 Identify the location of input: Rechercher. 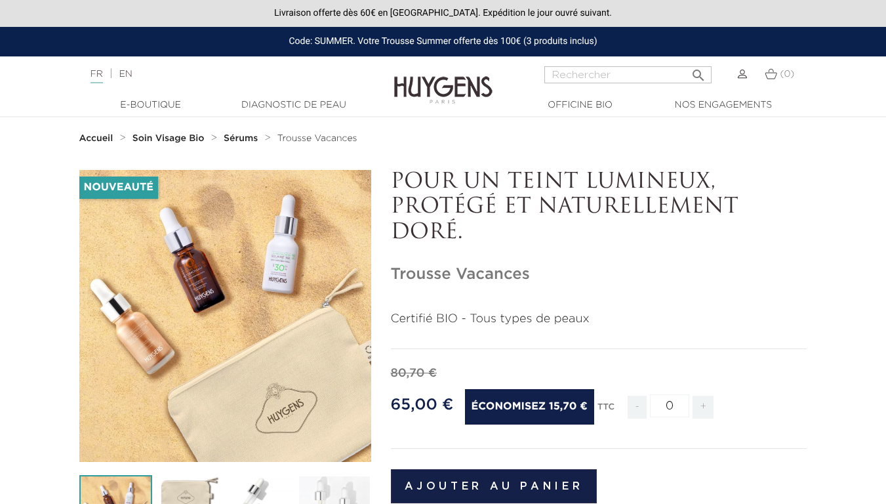
(628, 75).